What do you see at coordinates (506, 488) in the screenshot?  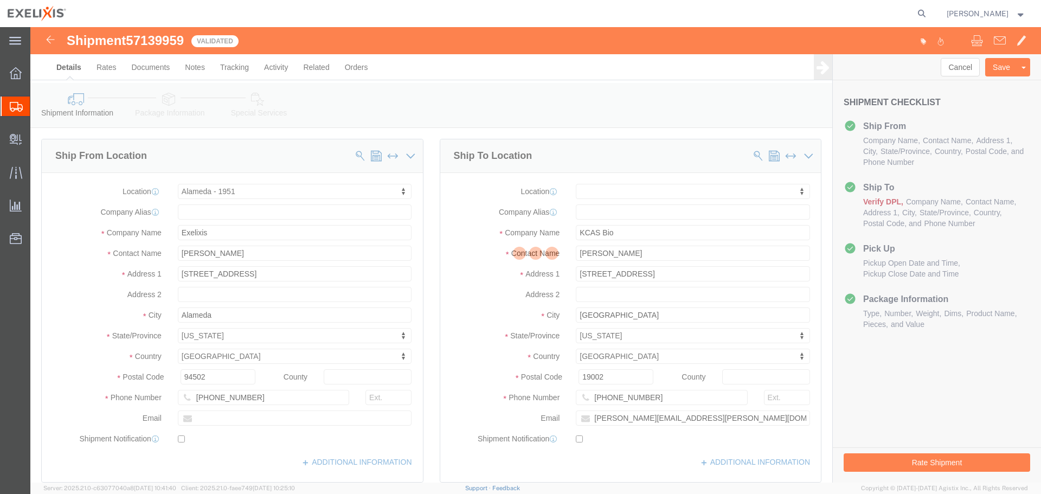 I see `a: Feedback` at bounding box center [506, 488].